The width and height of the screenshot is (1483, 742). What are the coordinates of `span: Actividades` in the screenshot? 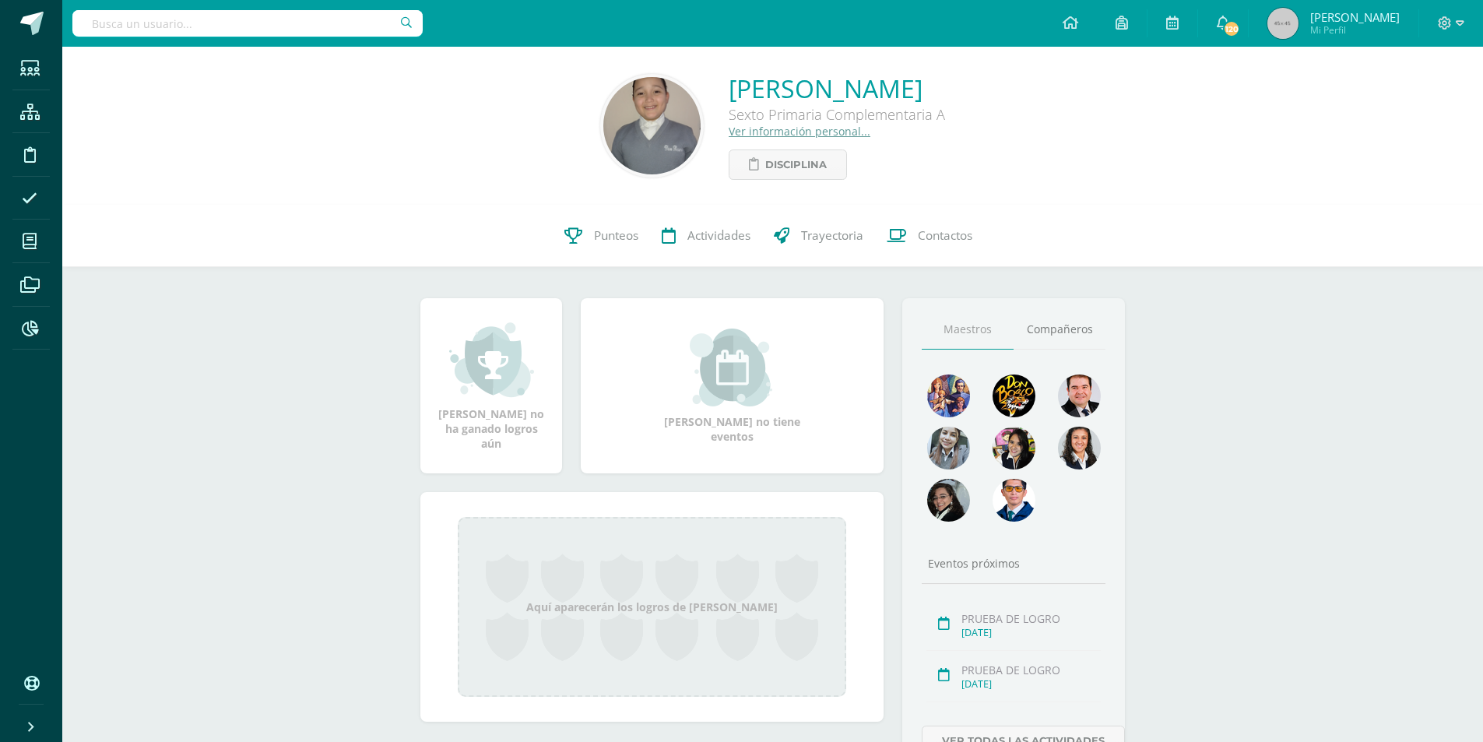 It's located at (719, 235).